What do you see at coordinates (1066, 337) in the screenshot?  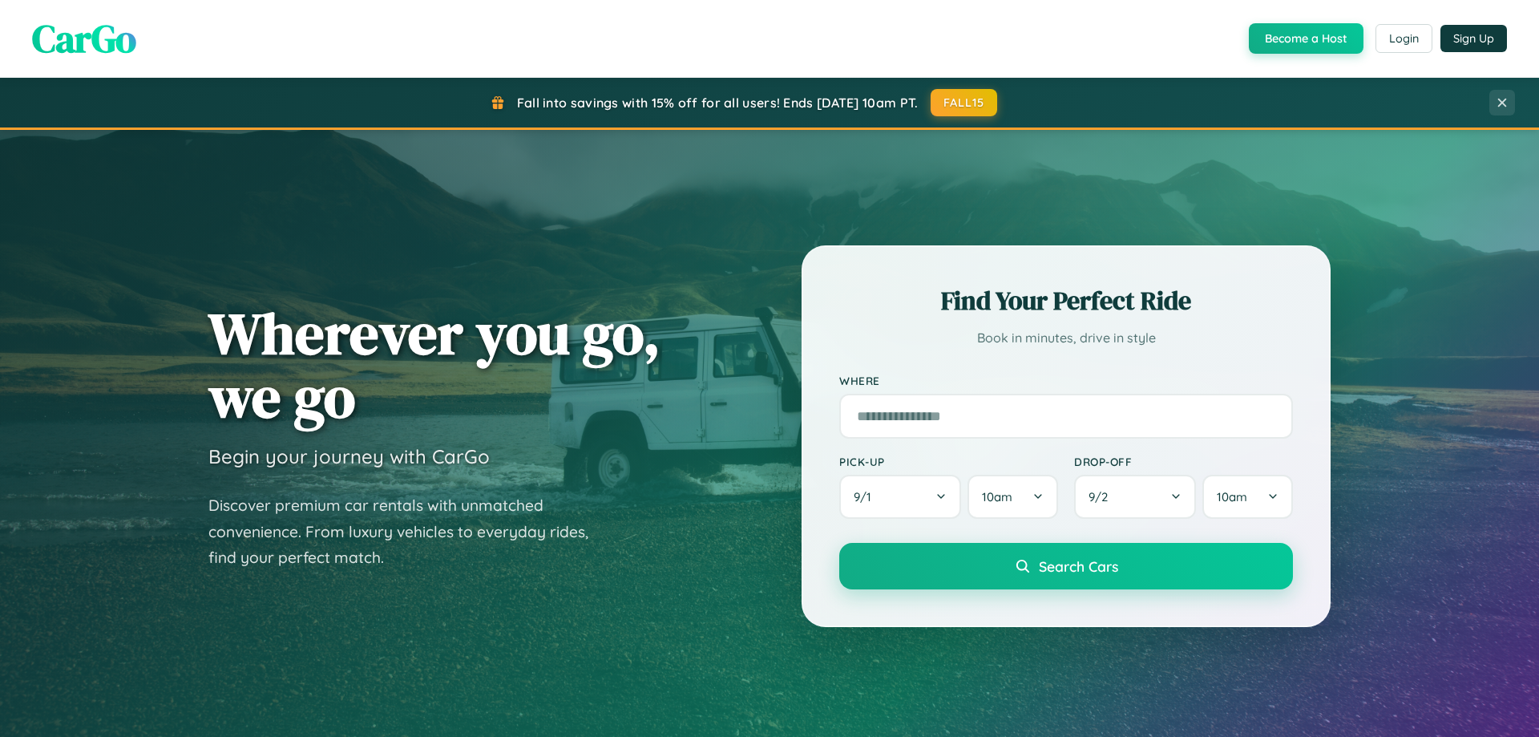 I see `p: Book in minutes, drive in style` at bounding box center [1066, 337].